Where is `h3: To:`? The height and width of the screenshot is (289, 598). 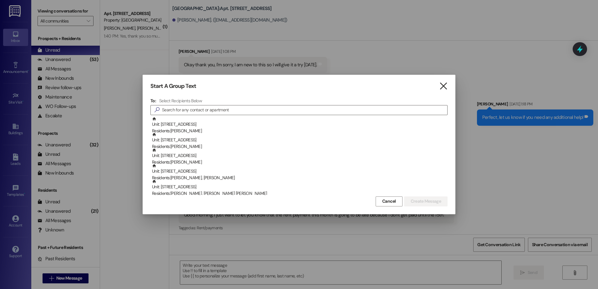 h3: To: is located at coordinates (153, 101).